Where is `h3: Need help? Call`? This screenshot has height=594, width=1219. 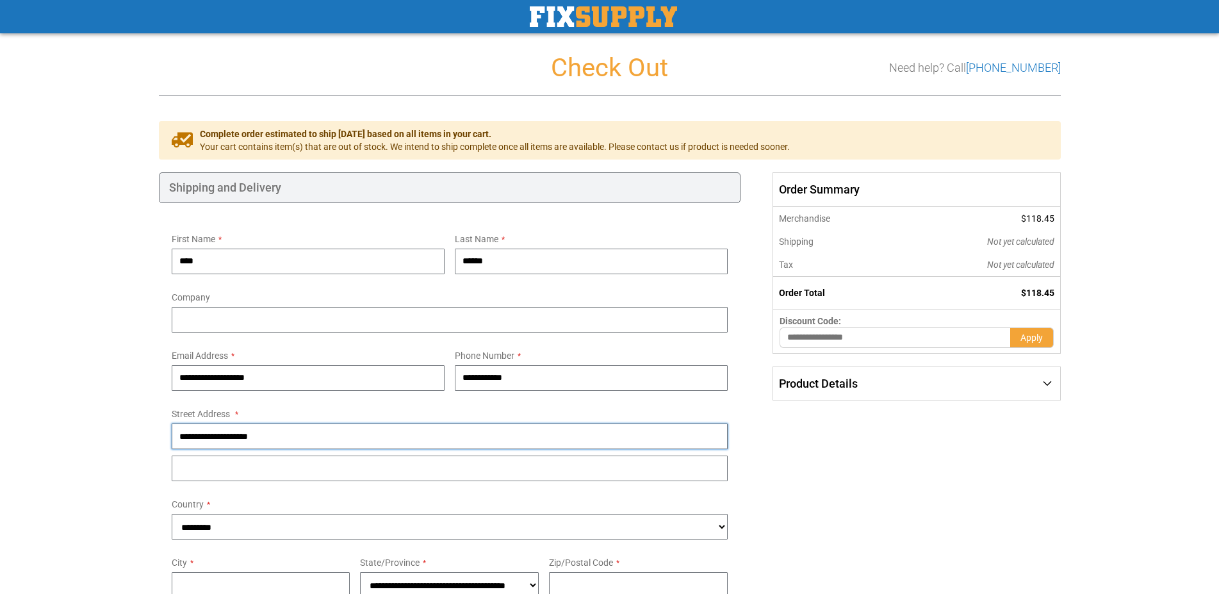 h3: Need help? Call is located at coordinates (975, 68).